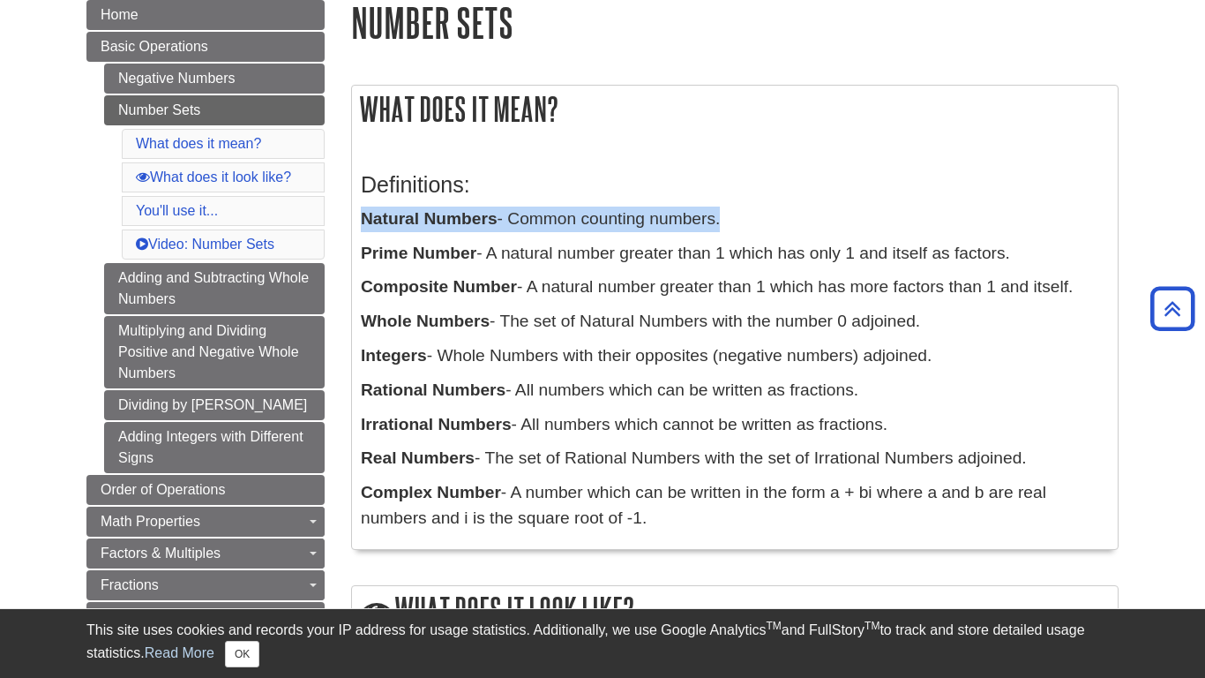  Describe the element at coordinates (162, 489) in the screenshot. I see `span: Order of Operations` at that location.